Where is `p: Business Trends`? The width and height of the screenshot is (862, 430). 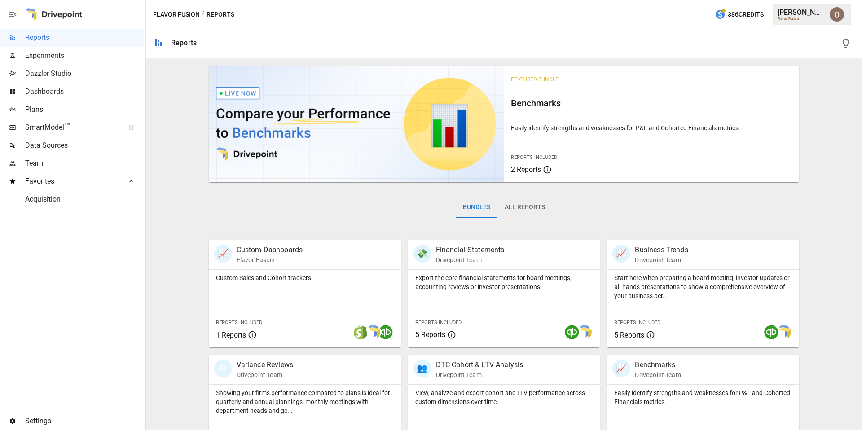
p: Business Trends is located at coordinates (662, 250).